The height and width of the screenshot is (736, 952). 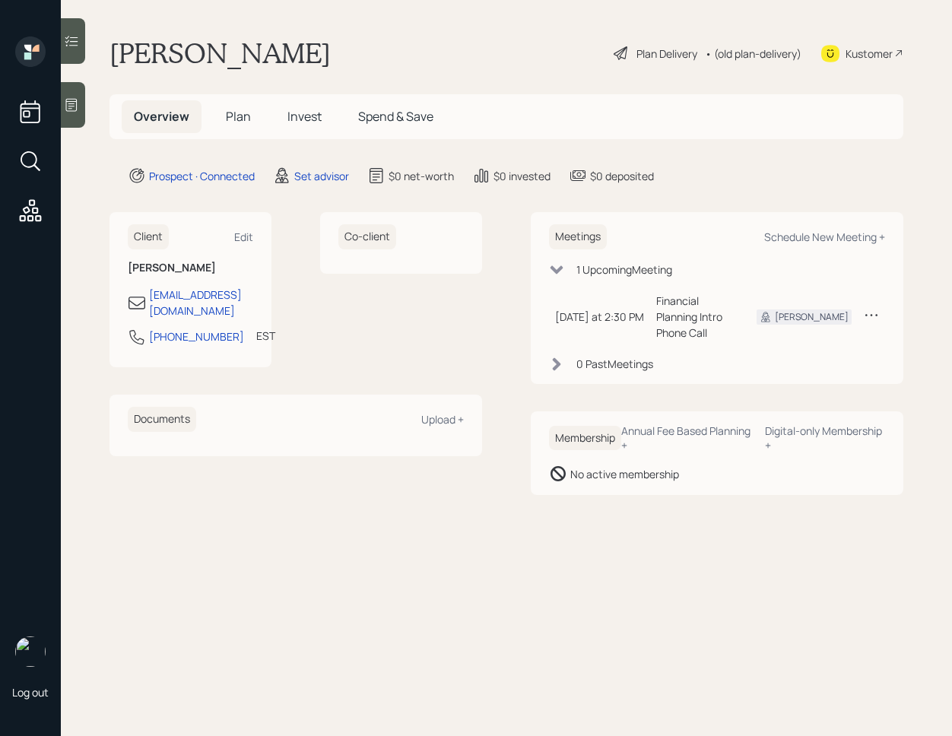 What do you see at coordinates (624, 269) in the screenshot?
I see `div: 1 Upcoming Meeting` at bounding box center [624, 269].